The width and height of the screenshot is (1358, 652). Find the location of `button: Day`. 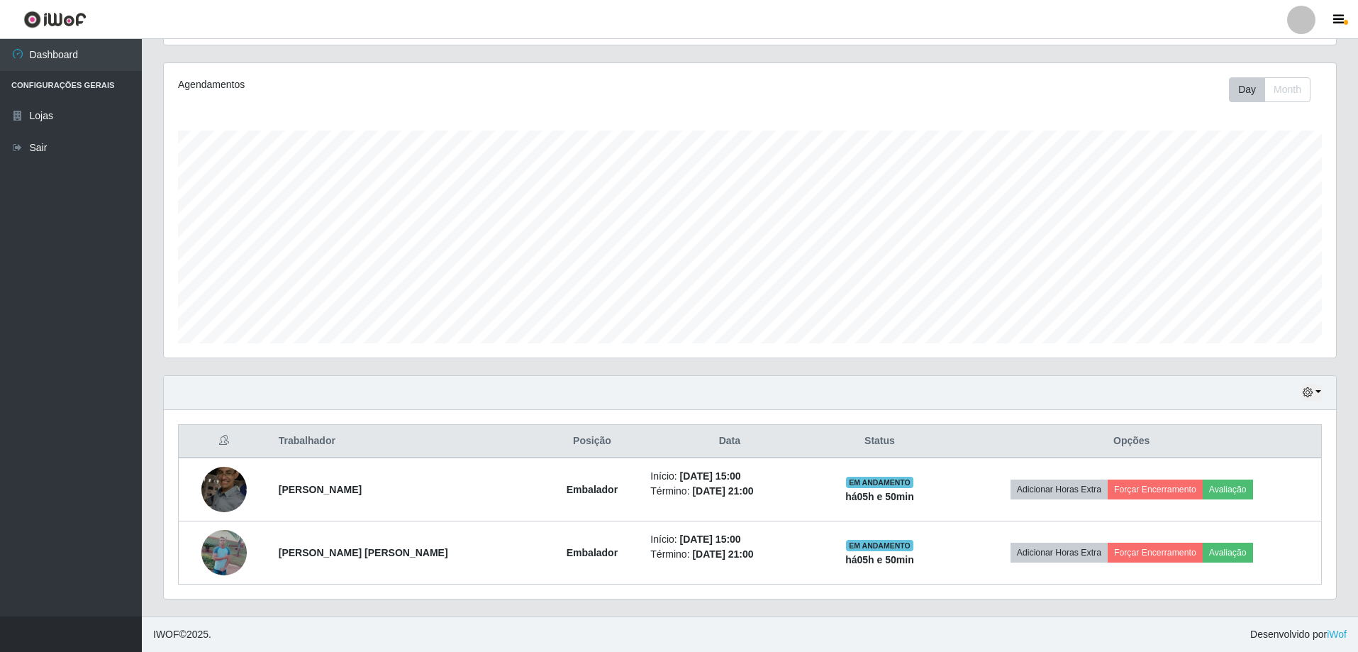

button: Day is located at coordinates (1247, 89).